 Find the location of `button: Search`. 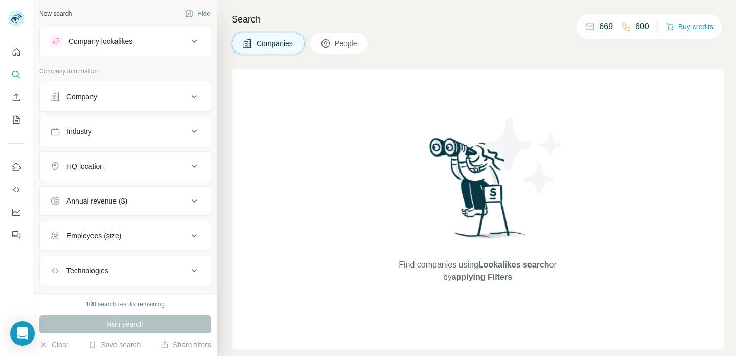

button: Search is located at coordinates (16, 75).